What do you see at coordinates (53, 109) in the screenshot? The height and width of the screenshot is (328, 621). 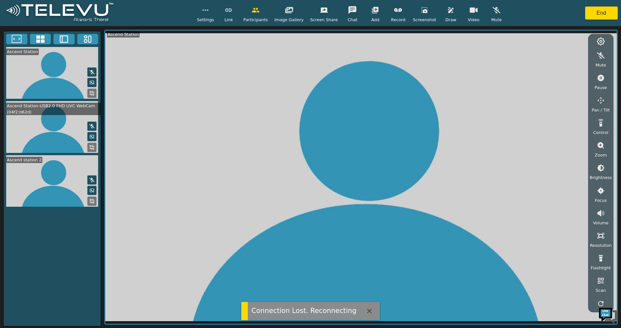 I see `div: Ascend Station-USB2.0 FHD UVC WebCam (04f2:b62d)` at bounding box center [53, 109].